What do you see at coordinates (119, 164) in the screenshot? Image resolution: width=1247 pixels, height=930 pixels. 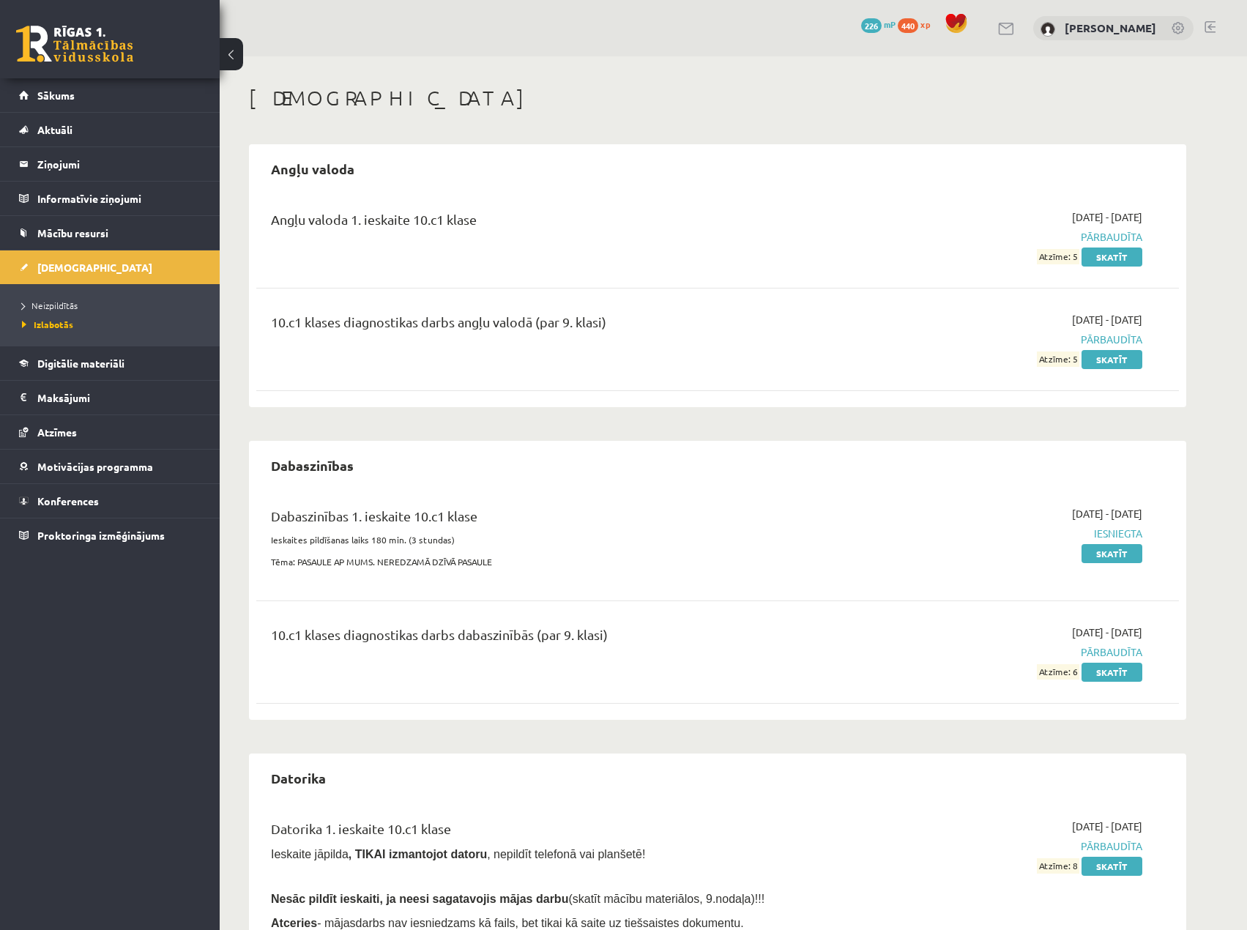 I see `legend: Ziņojumi` at bounding box center [119, 164].